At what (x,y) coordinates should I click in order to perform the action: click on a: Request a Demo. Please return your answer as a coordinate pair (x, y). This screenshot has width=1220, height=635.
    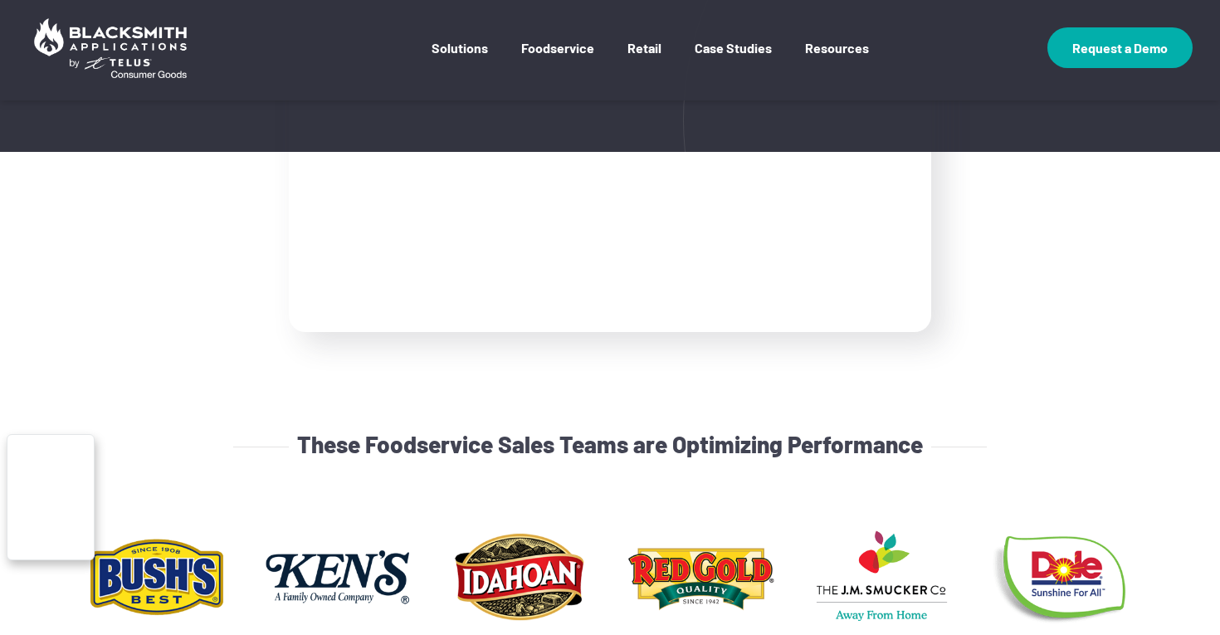
    Looking at the image, I should click on (1119, 47).